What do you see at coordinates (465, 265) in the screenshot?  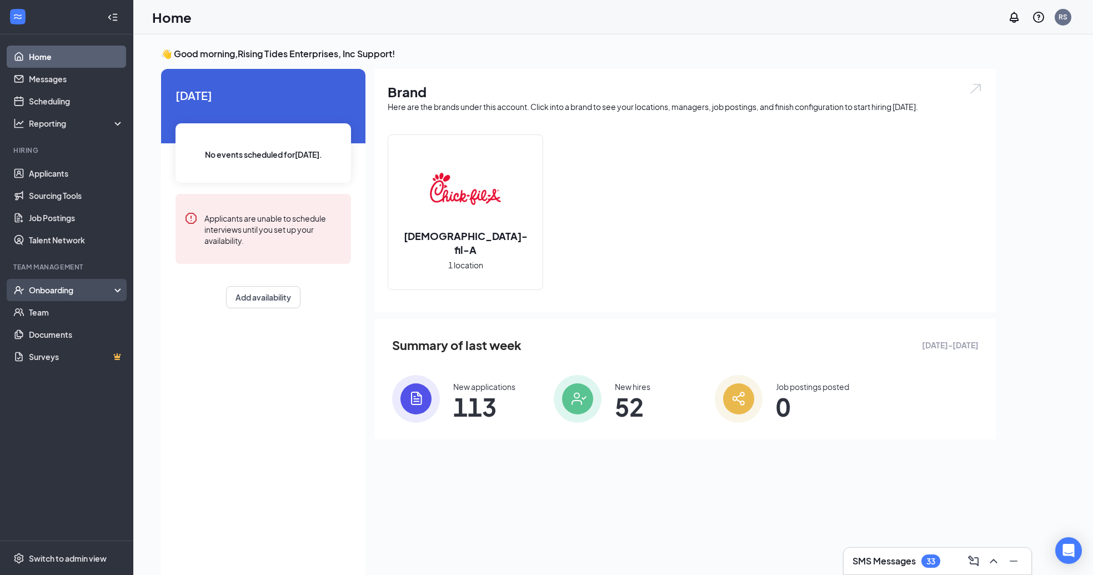 I see `span: 1 location` at bounding box center [465, 265].